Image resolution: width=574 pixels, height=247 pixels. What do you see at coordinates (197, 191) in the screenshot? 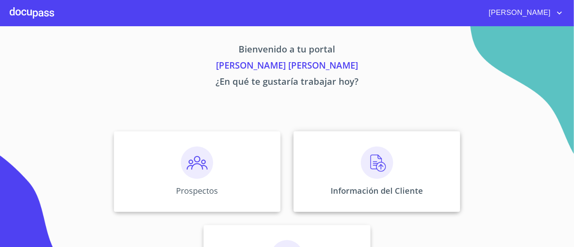
I see `p: Prospectos` at bounding box center [197, 191].